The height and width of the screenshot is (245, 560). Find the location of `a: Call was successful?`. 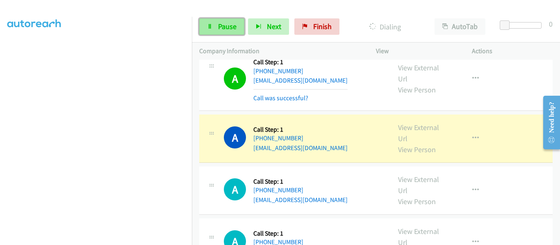

a: Call was successful? is located at coordinates (281, 98).